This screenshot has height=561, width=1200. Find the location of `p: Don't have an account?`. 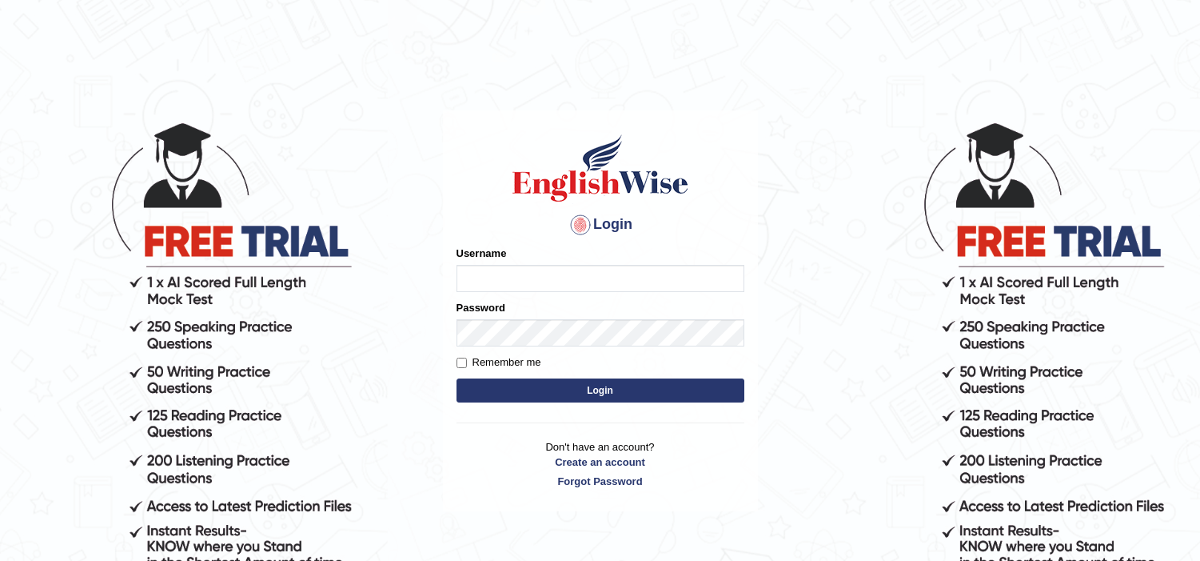

p: Don't have an account? is located at coordinates (601, 464).